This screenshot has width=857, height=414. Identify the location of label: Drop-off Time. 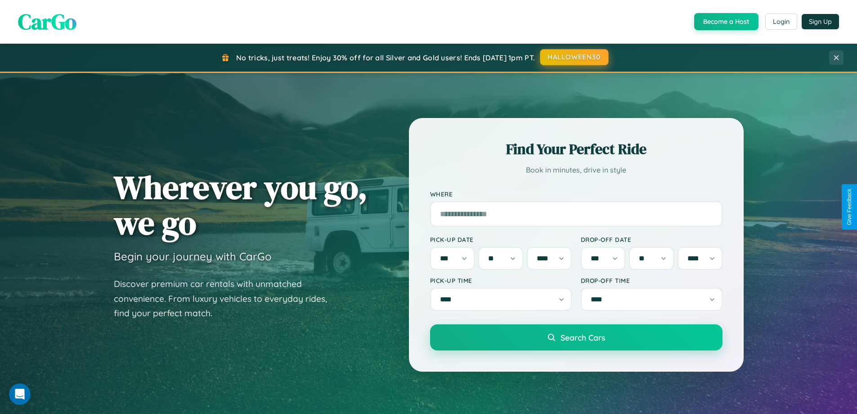
(652, 280).